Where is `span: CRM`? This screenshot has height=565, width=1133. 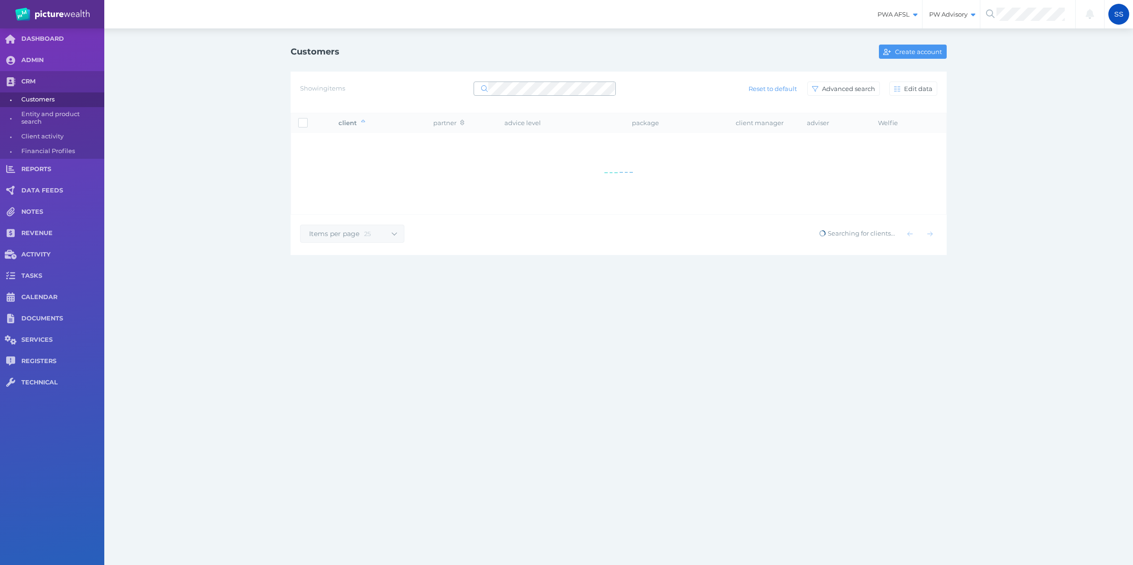 span: CRM is located at coordinates (63, 82).